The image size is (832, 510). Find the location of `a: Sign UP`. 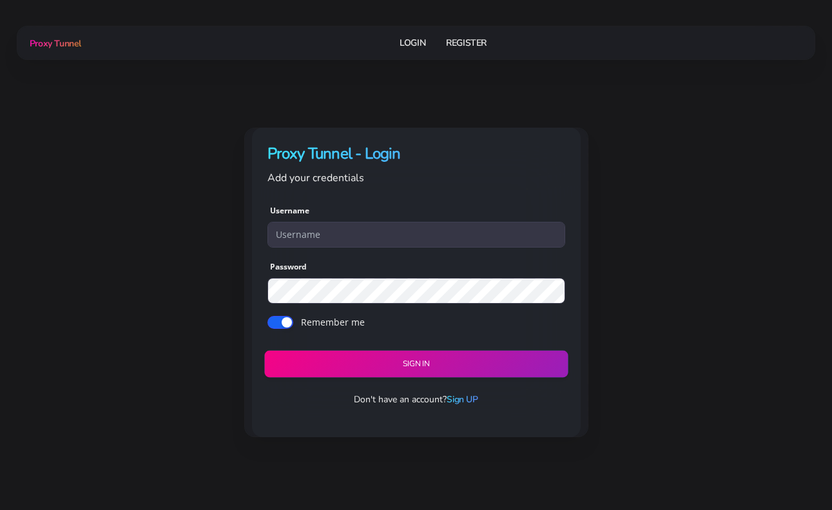

a: Sign UP is located at coordinates (462, 399).